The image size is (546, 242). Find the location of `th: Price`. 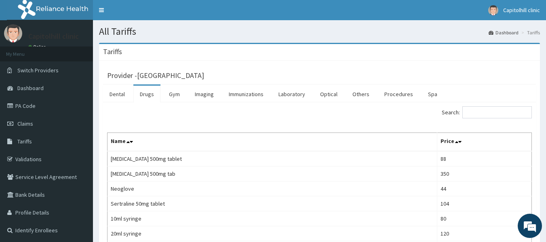

th: Price is located at coordinates (484, 142).